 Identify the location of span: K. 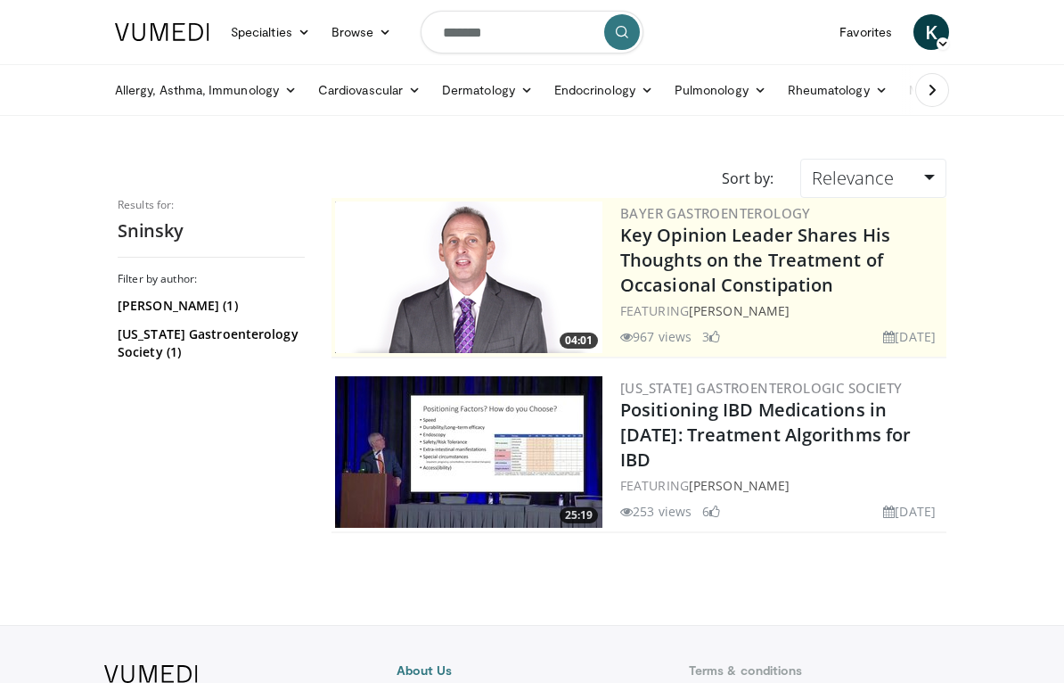
(932, 32).